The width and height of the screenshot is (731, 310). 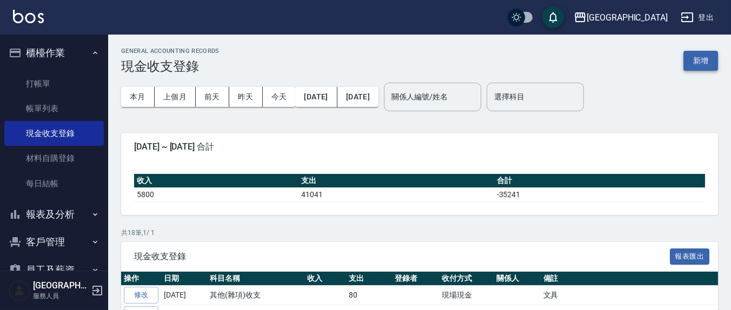 What do you see at coordinates (419, 233) in the screenshot?
I see `p: 共 18 筆, 1 / 1` at bounding box center [419, 233].